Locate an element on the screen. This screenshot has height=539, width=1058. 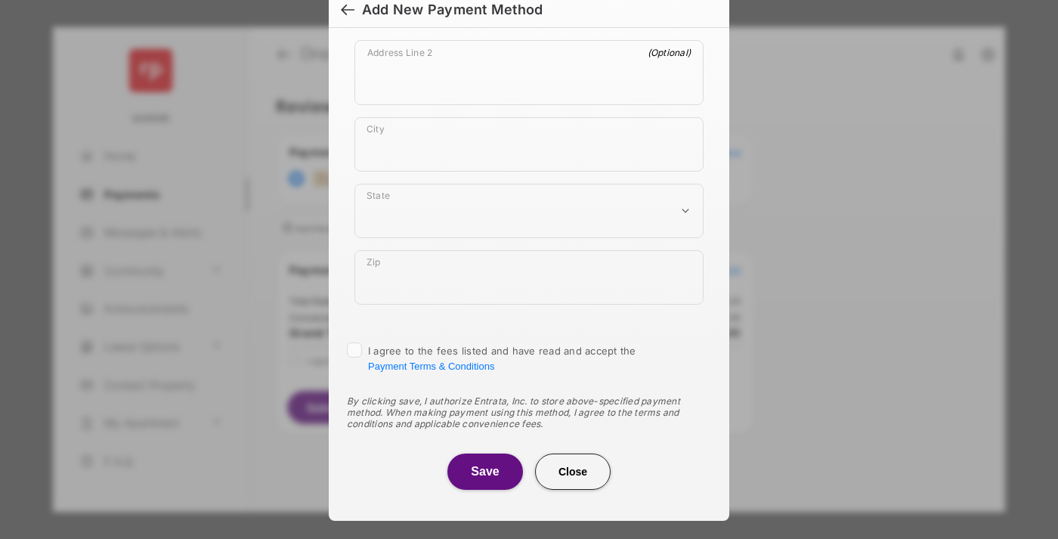
div: payment_method_screening[postal_addresses][postalCode] is located at coordinates (529, 277).